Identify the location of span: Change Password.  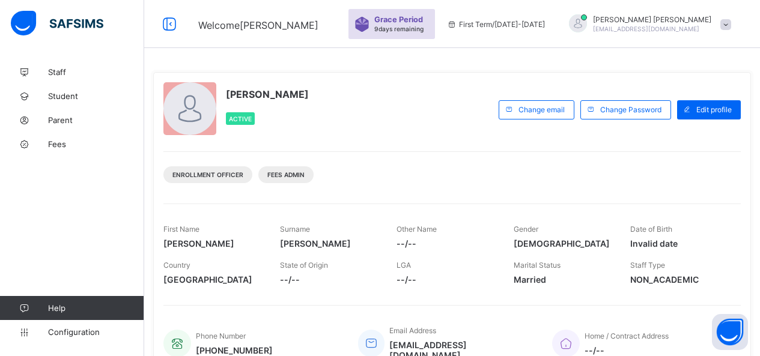
(630, 109).